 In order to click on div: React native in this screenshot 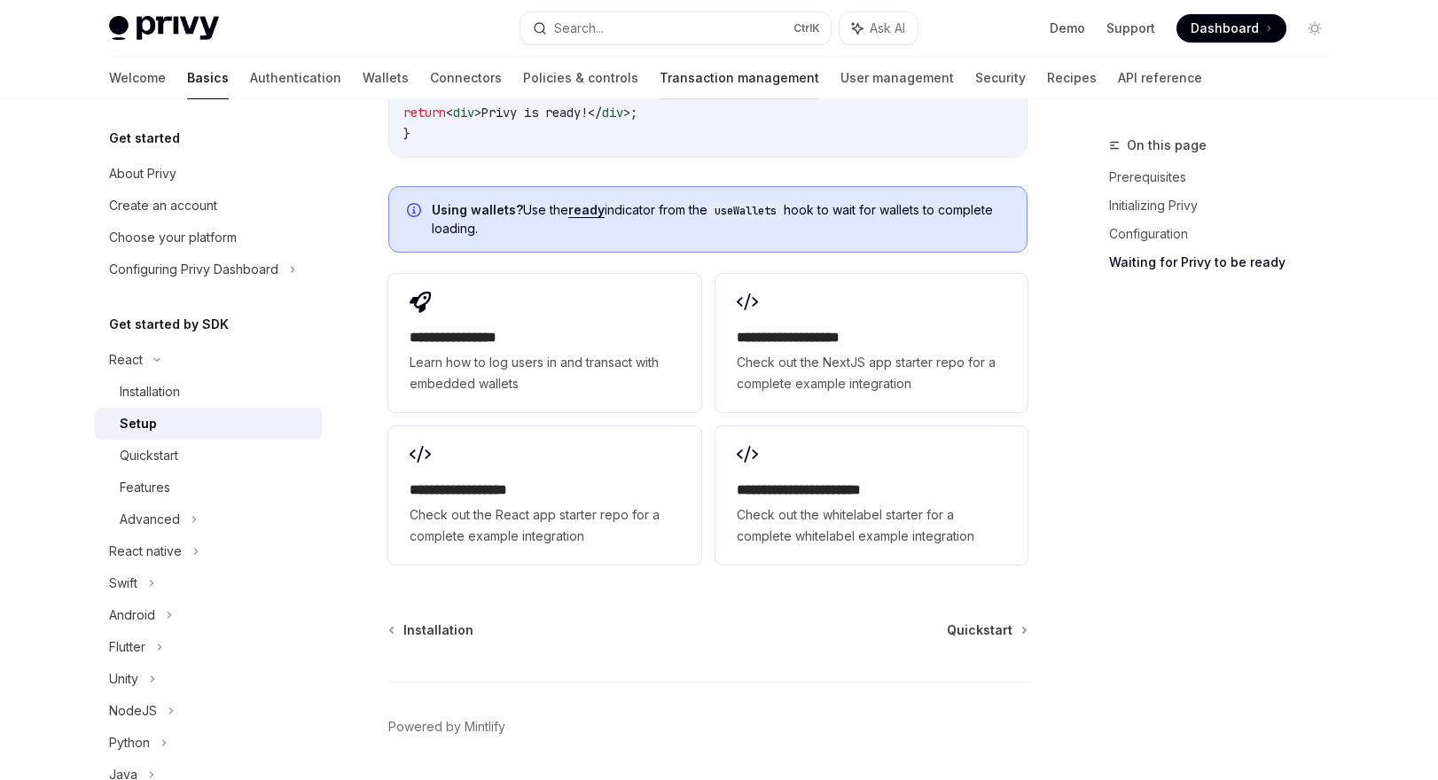, I will do `click(145, 551)`.